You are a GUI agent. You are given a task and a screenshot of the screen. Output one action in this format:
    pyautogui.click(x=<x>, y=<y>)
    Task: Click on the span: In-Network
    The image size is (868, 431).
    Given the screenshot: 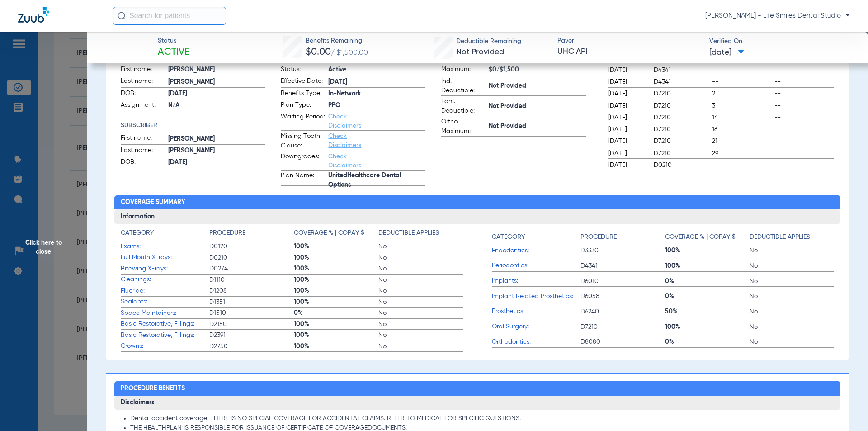 What is the action you would take?
    pyautogui.click(x=377, y=94)
    